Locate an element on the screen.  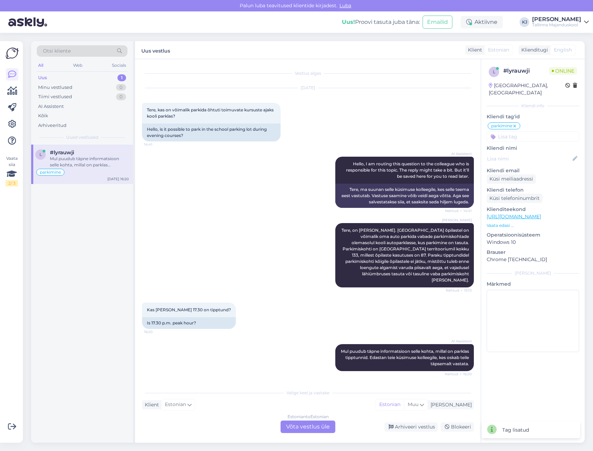
span: Mul puudub täpne informatsioon selle kohta, millal on parklas tipptunnid. Edastan teie küsimuse k... is located at coordinates (405, 358).